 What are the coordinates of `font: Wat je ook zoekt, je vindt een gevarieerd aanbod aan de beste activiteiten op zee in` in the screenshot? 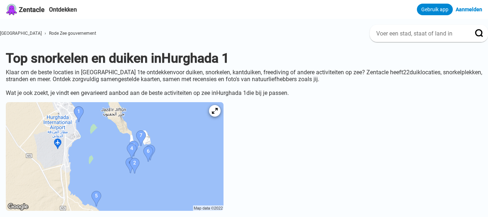 It's located at (111, 93).